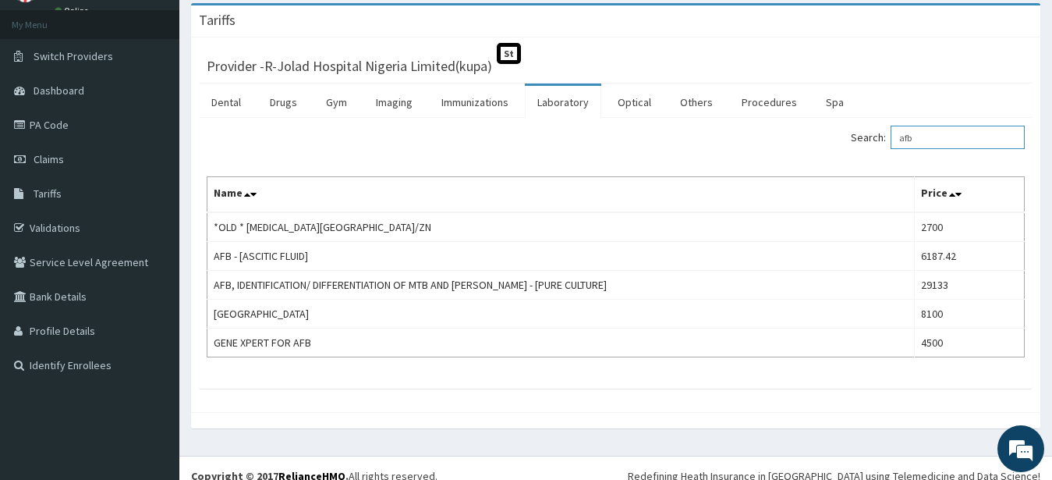 The width and height of the screenshot is (1052, 480). I want to click on h3: Provider - R-Jolad Hospital Nigeria Limited(kupa), so click(349, 66).